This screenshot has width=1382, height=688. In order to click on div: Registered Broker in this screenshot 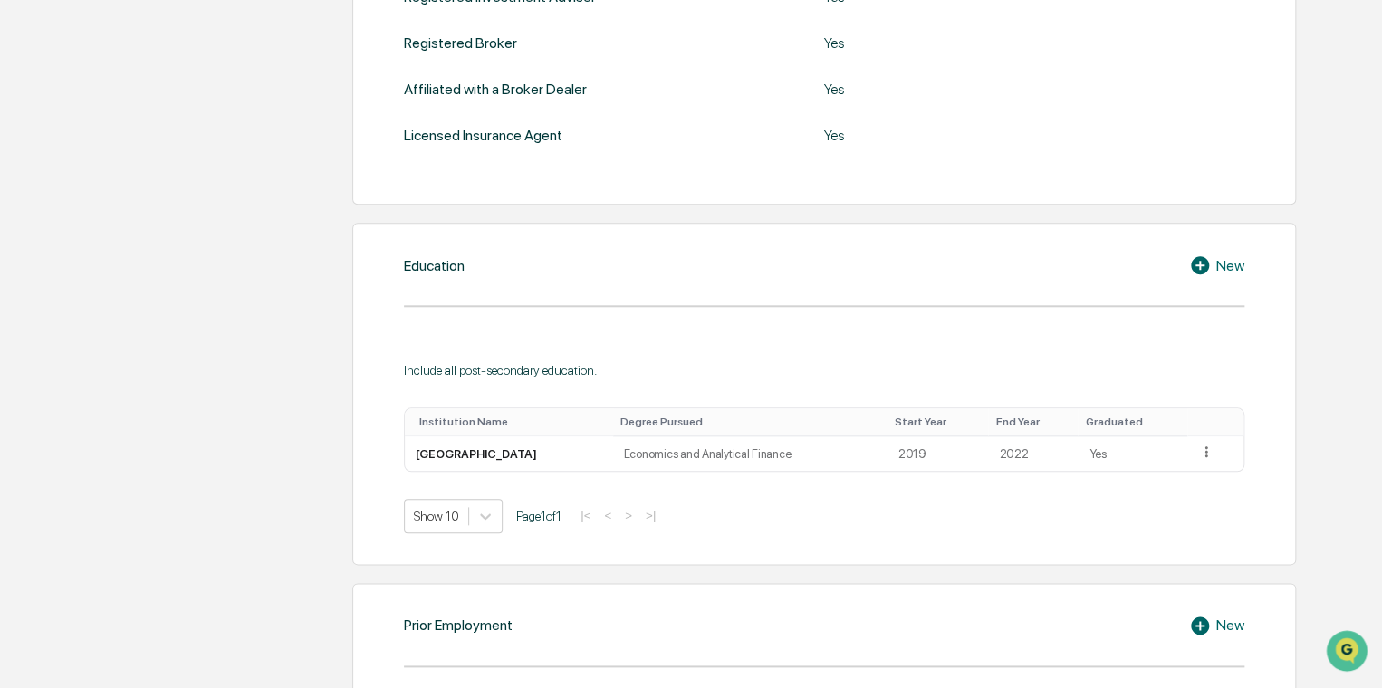, I will do `click(460, 43)`.